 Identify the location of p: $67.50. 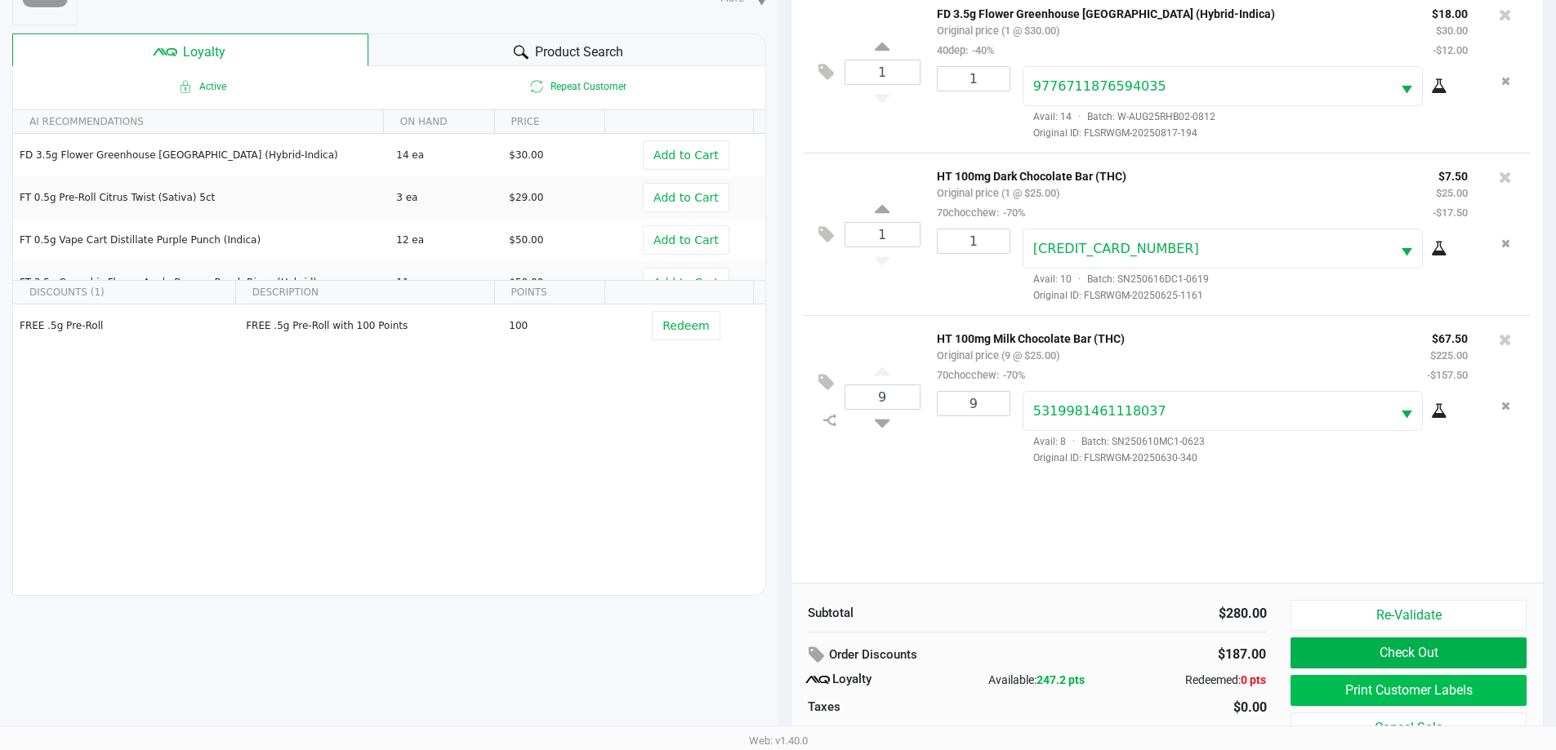
(1447, 336).